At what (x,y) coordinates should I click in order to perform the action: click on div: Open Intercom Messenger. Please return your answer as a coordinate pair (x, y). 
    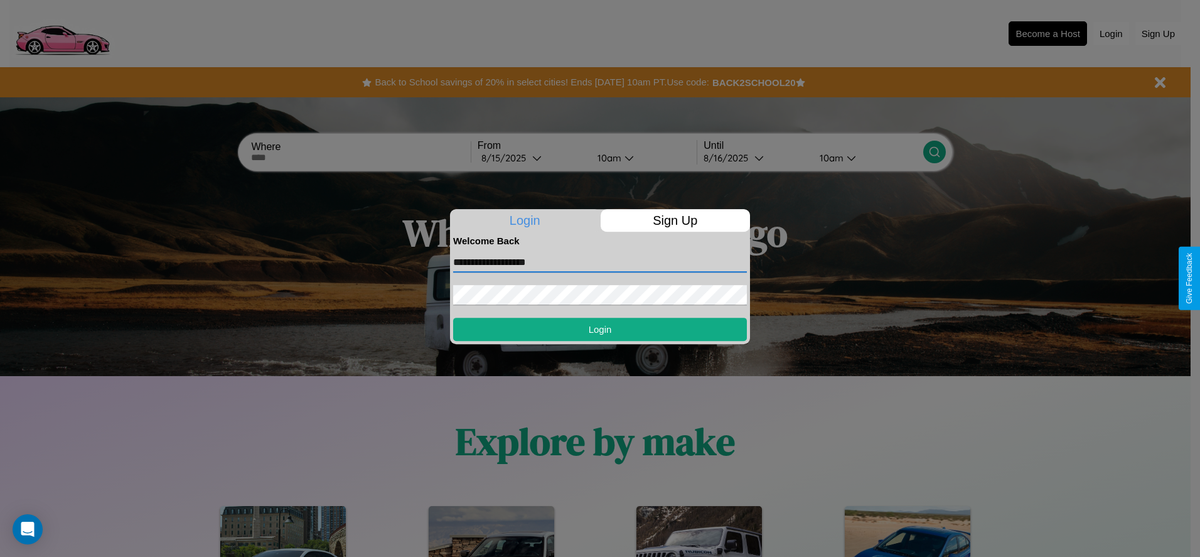
    Looking at the image, I should click on (28, 529).